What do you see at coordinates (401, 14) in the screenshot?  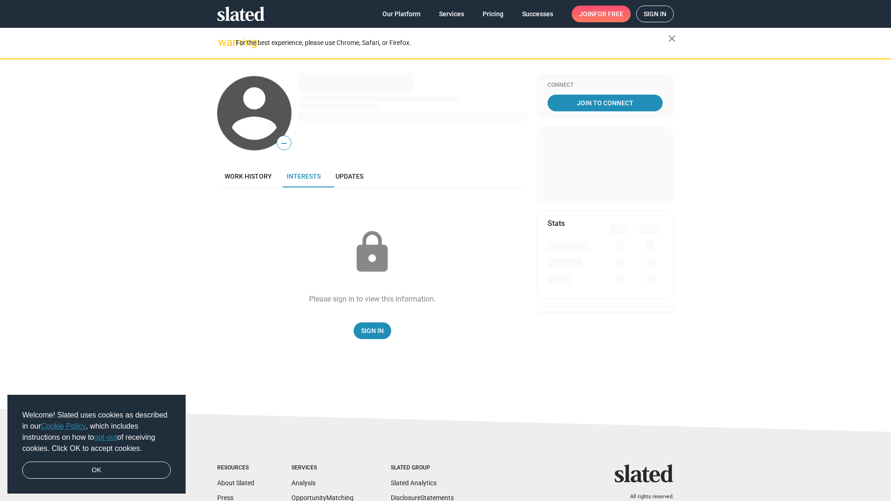 I see `a: Our Platform` at bounding box center [401, 14].